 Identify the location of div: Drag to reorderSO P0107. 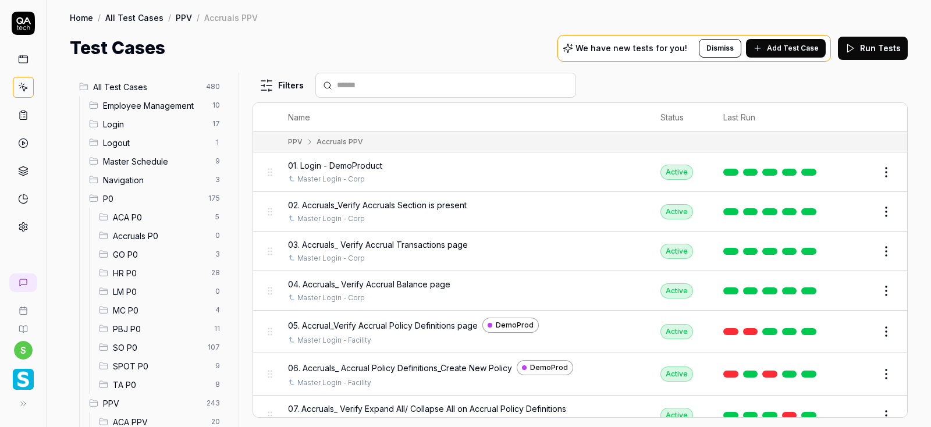
(162, 348).